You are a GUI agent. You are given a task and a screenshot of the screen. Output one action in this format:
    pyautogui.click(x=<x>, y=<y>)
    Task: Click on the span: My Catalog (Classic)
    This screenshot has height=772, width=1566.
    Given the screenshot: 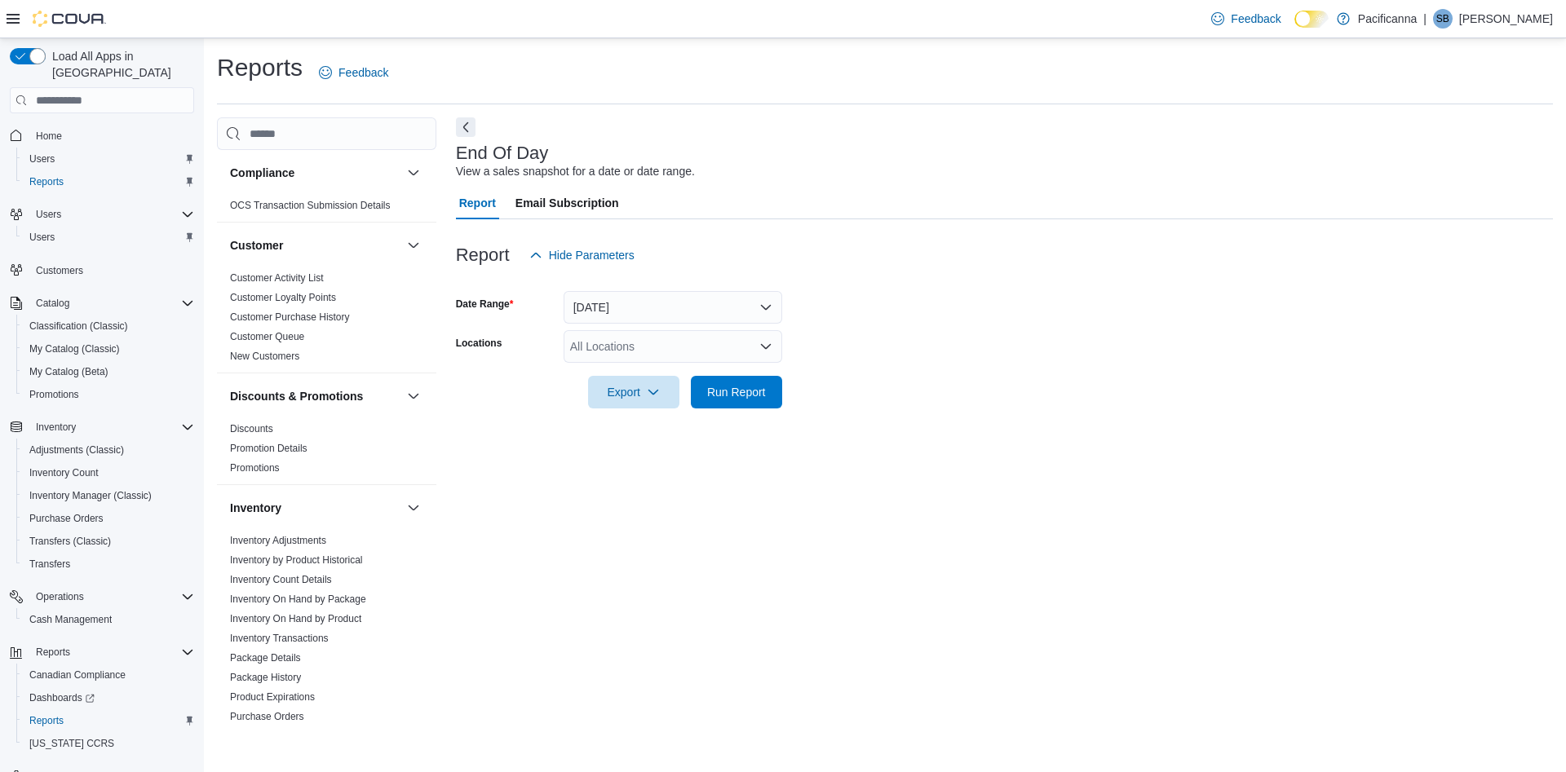 What is the action you would take?
    pyautogui.click(x=108, y=349)
    